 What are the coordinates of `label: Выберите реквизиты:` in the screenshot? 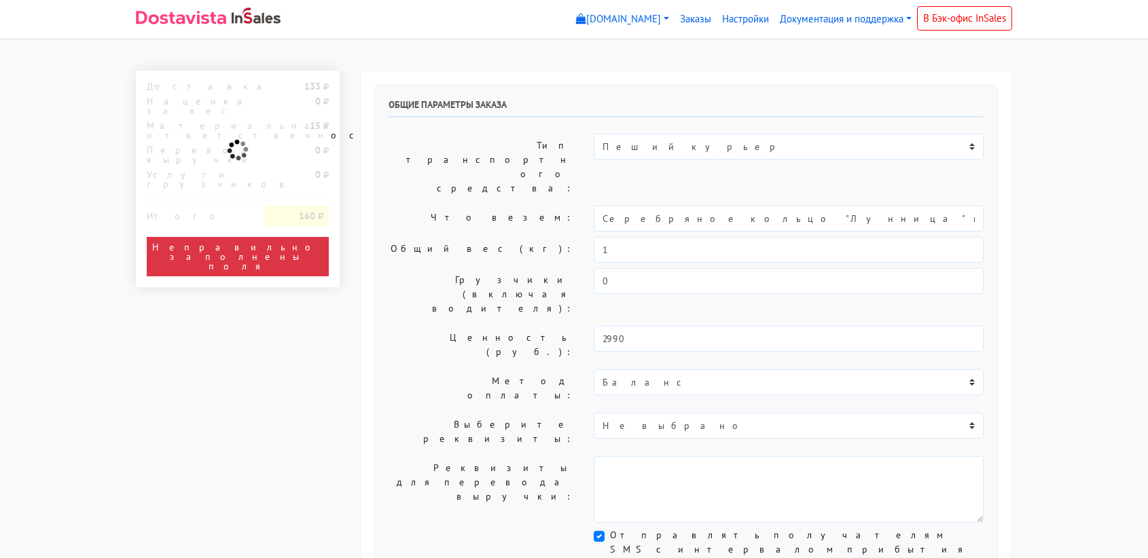 It's located at (481, 432).